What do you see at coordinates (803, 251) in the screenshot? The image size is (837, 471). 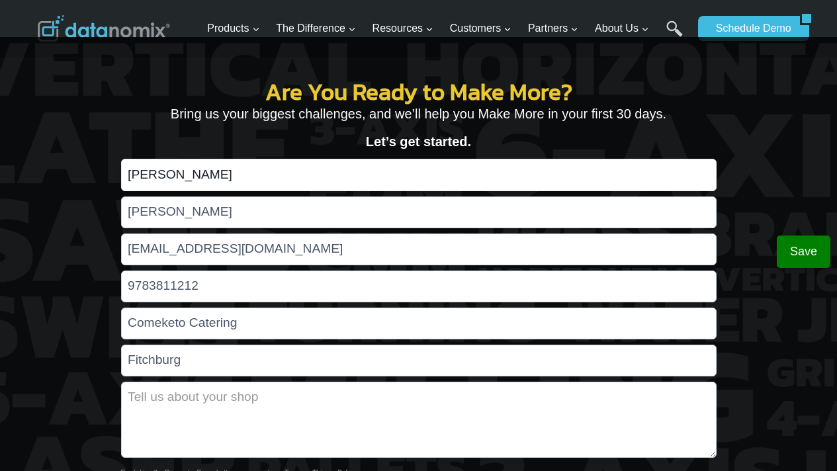 I see `button: Save` at bounding box center [803, 251].